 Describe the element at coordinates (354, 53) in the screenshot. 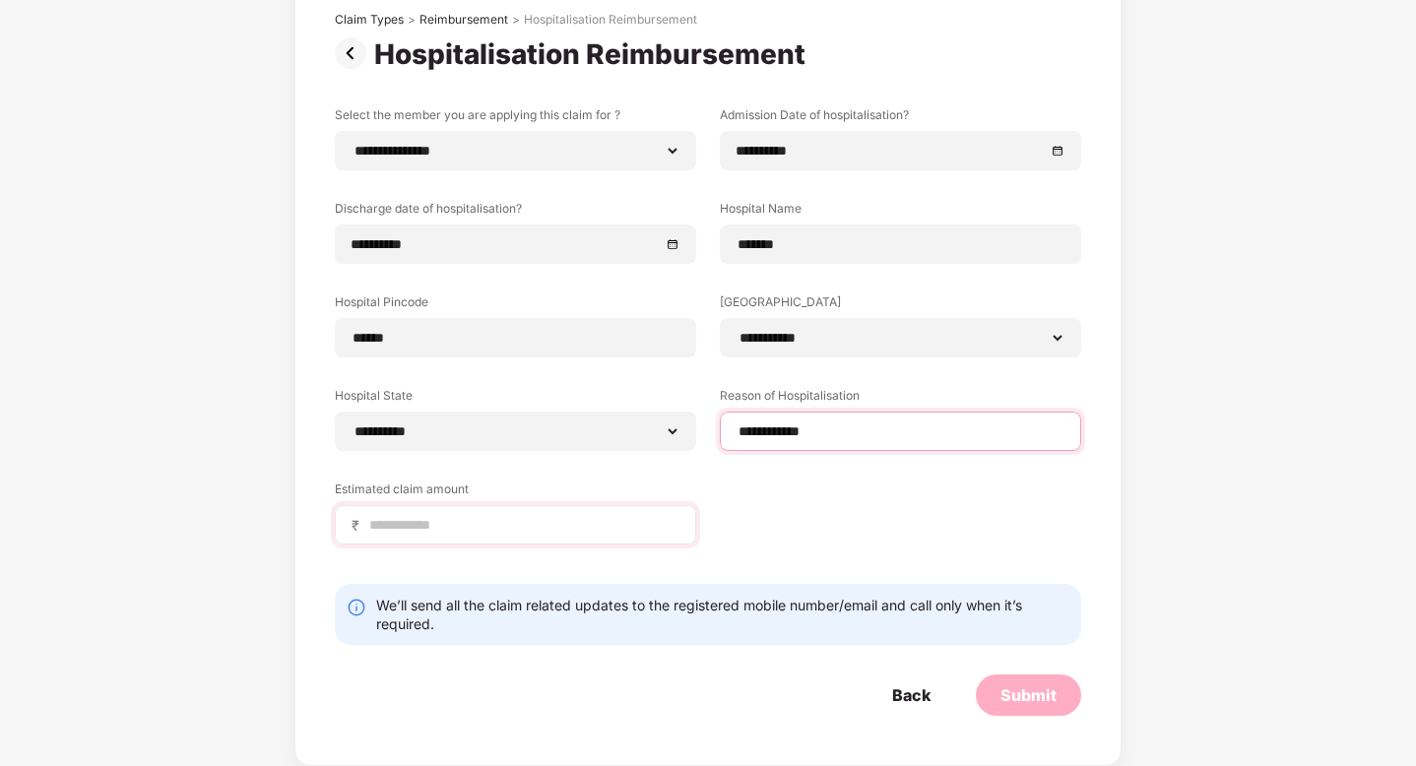

I see `img: svg+xml;base64,PHN2ZyBpZD0iUHJldi0zMngzMiIgeG1sbnM9Imh0dHA6Ly93d3cudzMub3JnLzIwMDAvc3ZnIiB3aWR0aD...` at that location.